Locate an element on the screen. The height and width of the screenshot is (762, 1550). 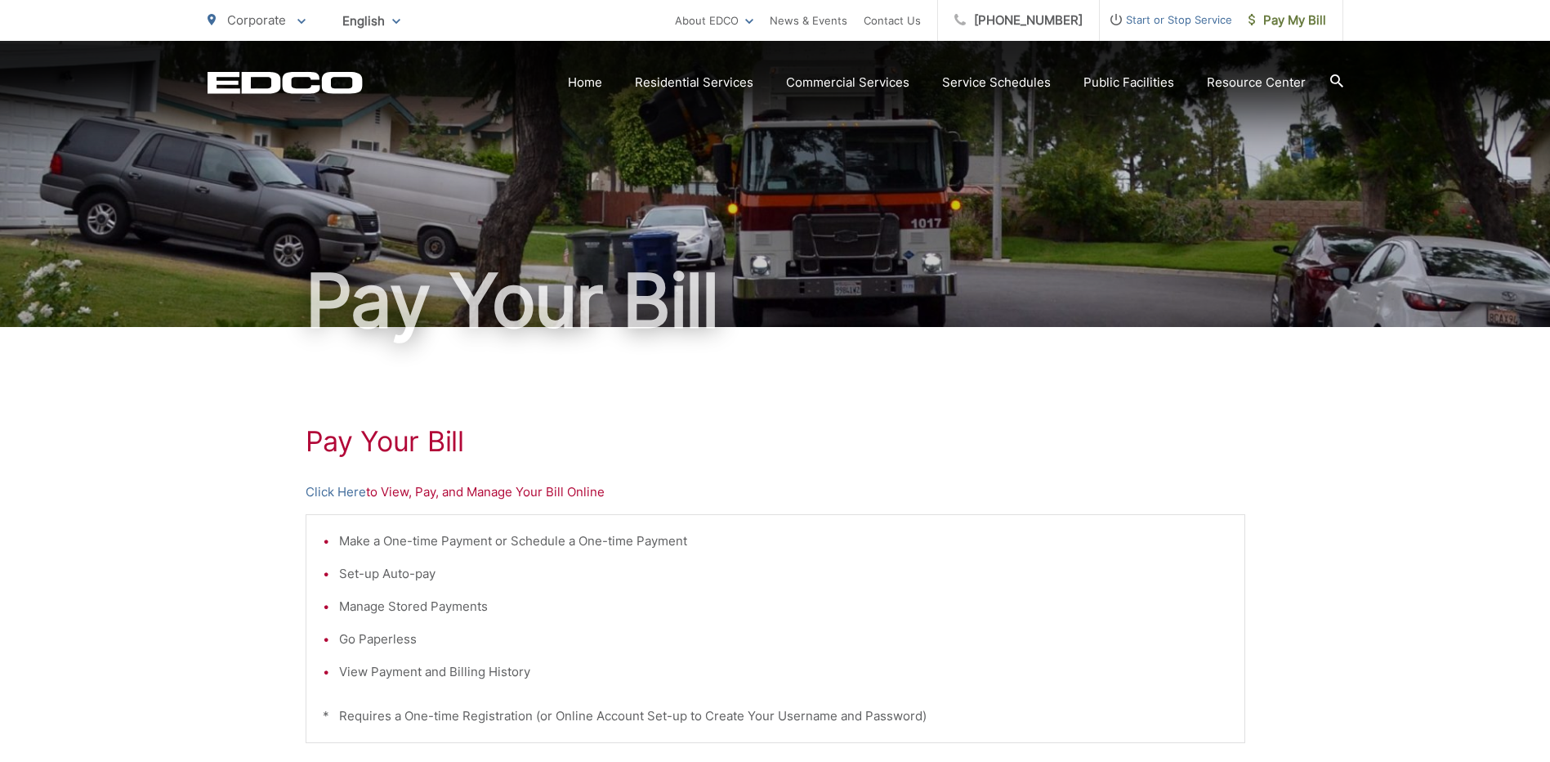
span: Corporate is located at coordinates (257, 20).